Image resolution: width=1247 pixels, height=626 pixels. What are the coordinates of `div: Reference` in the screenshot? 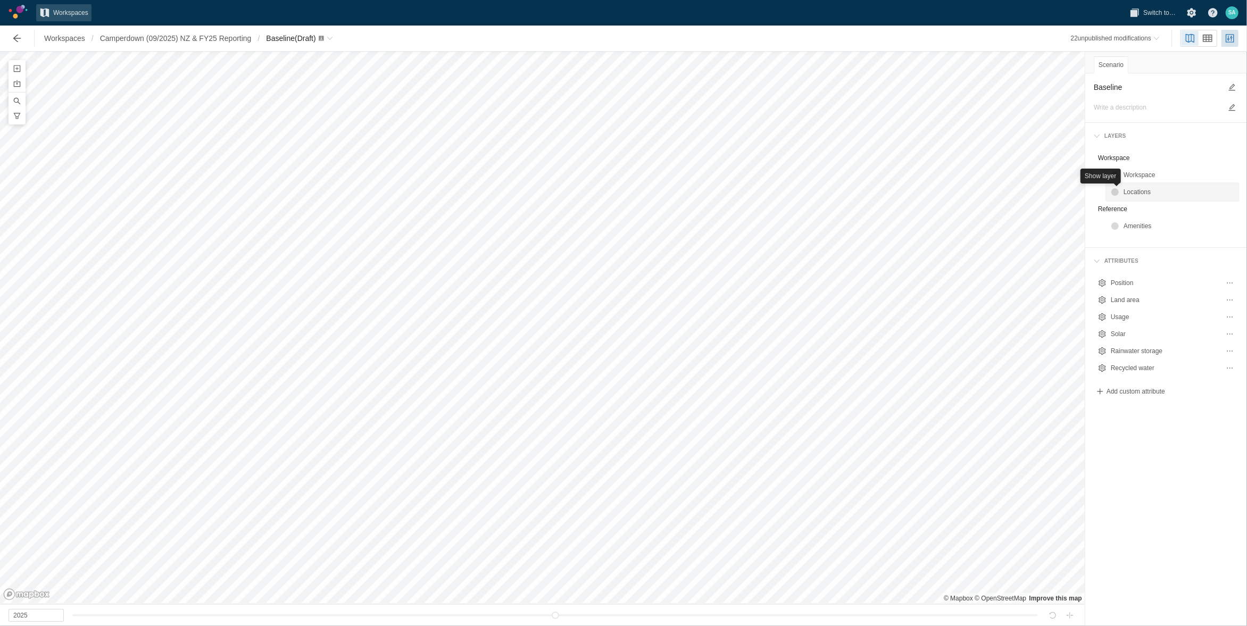 It's located at (1166, 209).